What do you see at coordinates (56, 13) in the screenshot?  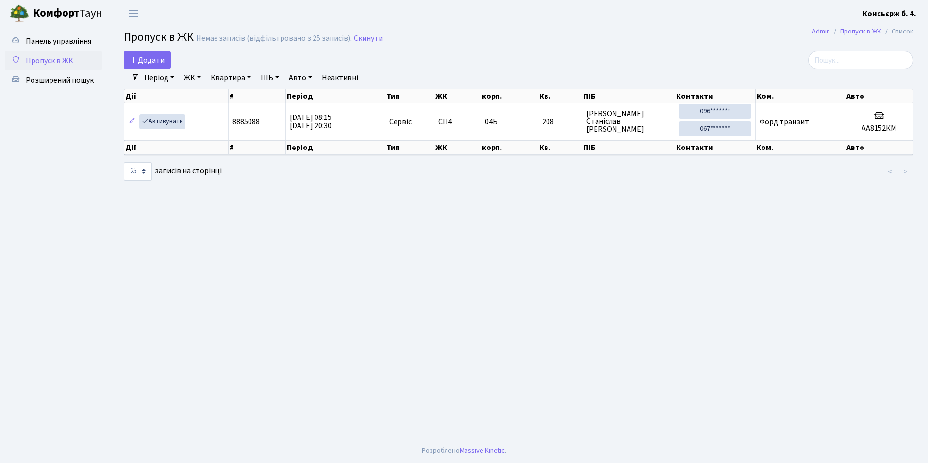 I see `b: Комфорт` at bounding box center [56, 13].